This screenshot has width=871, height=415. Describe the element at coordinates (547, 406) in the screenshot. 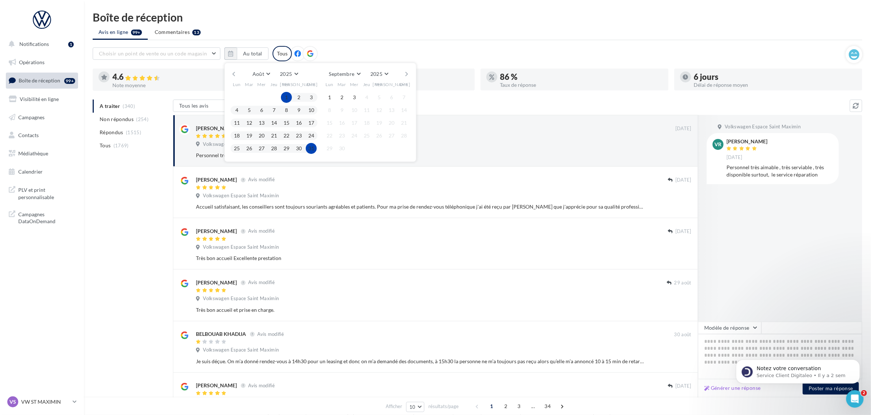

I see `span: 34` at that location.